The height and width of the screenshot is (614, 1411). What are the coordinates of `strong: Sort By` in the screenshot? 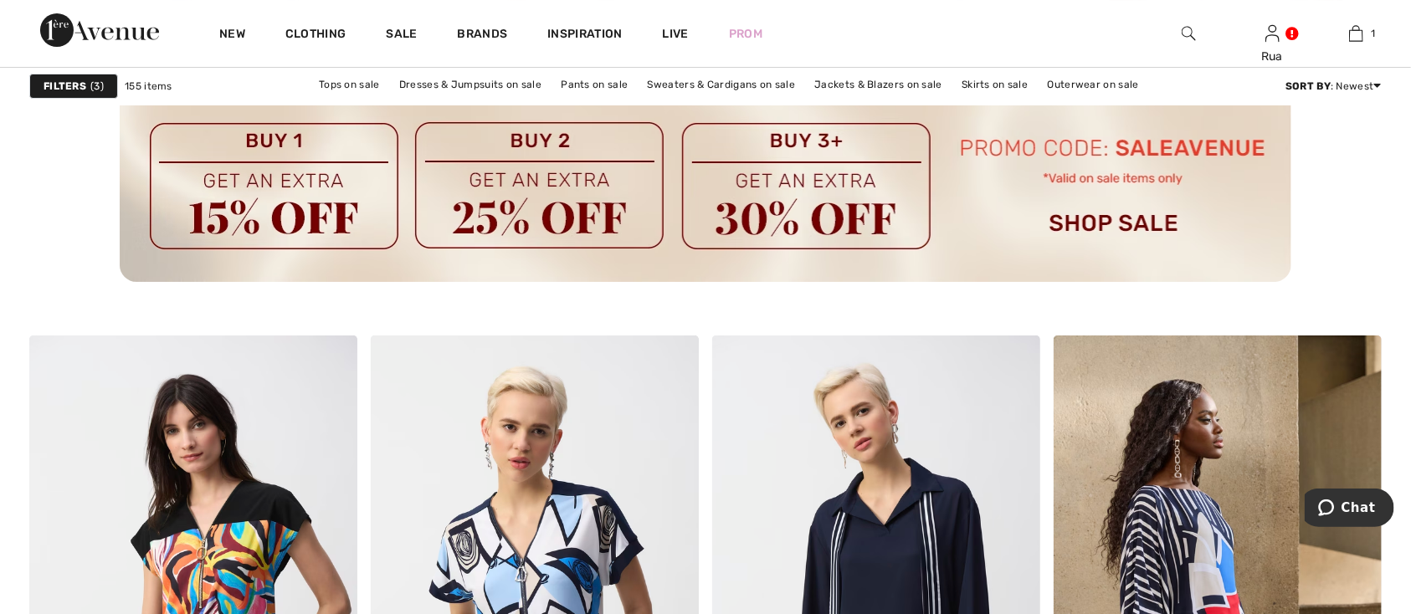 It's located at (1308, 86).